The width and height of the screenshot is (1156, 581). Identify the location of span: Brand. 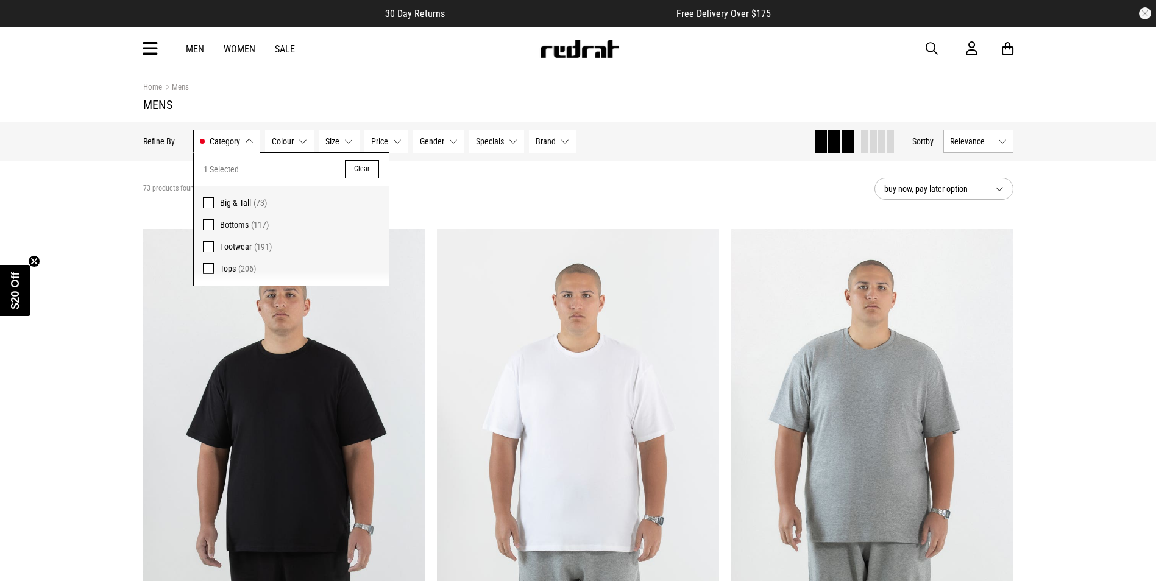
(545, 141).